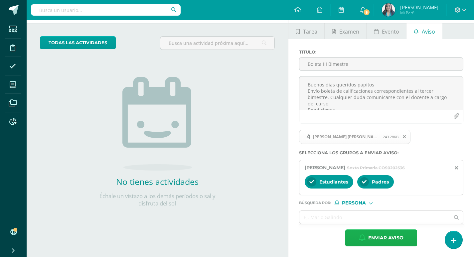 The width and height of the screenshot is (474, 257). What do you see at coordinates (345, 31) in the screenshot?
I see `a: Examen` at bounding box center [345, 31].